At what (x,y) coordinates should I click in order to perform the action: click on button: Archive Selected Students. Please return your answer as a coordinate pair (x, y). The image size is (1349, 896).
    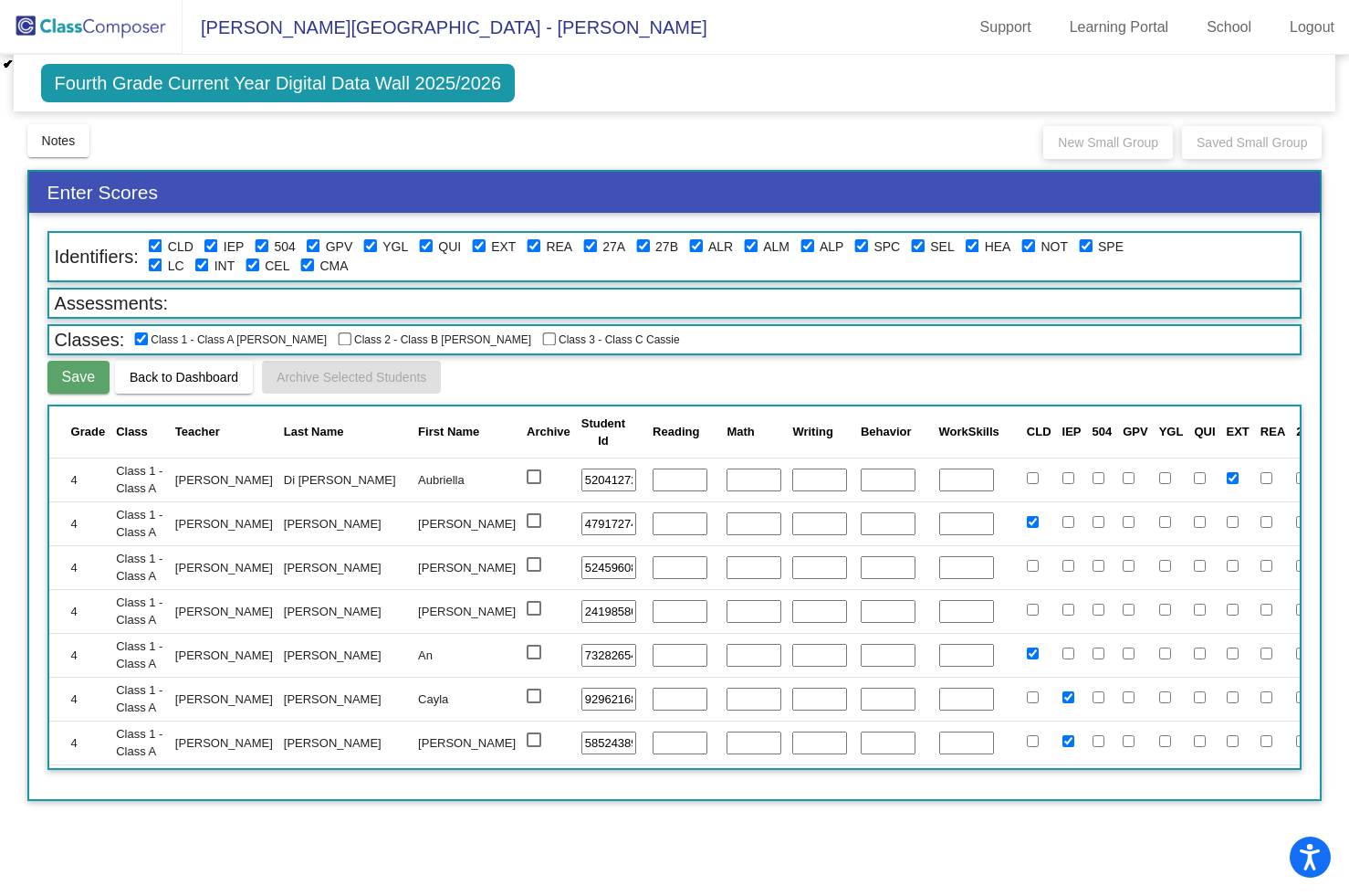
    Looking at the image, I should click on (352, 377).